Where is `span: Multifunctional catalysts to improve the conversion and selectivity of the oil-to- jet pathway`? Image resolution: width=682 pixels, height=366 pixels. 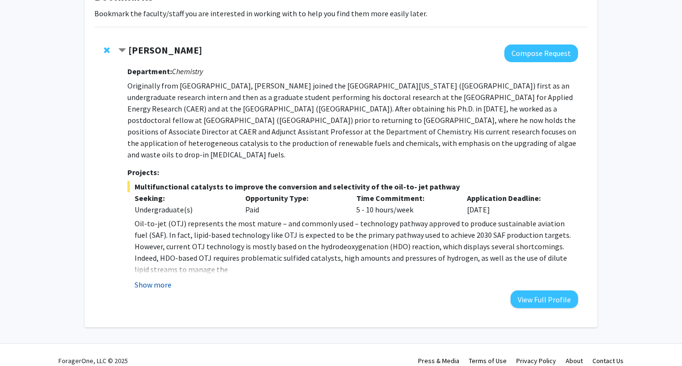 span: Multifunctional catalysts to improve the conversion and selectivity of the oil-to- jet pathway is located at coordinates (352, 187).